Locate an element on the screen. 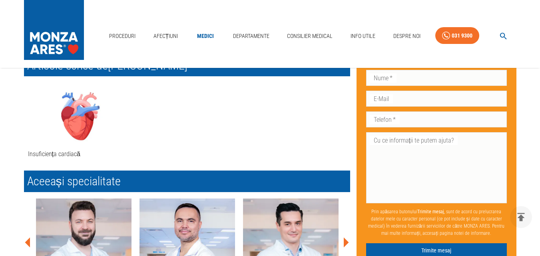 This screenshot has width=540, height=256. a: Departamente is located at coordinates (251, 36).